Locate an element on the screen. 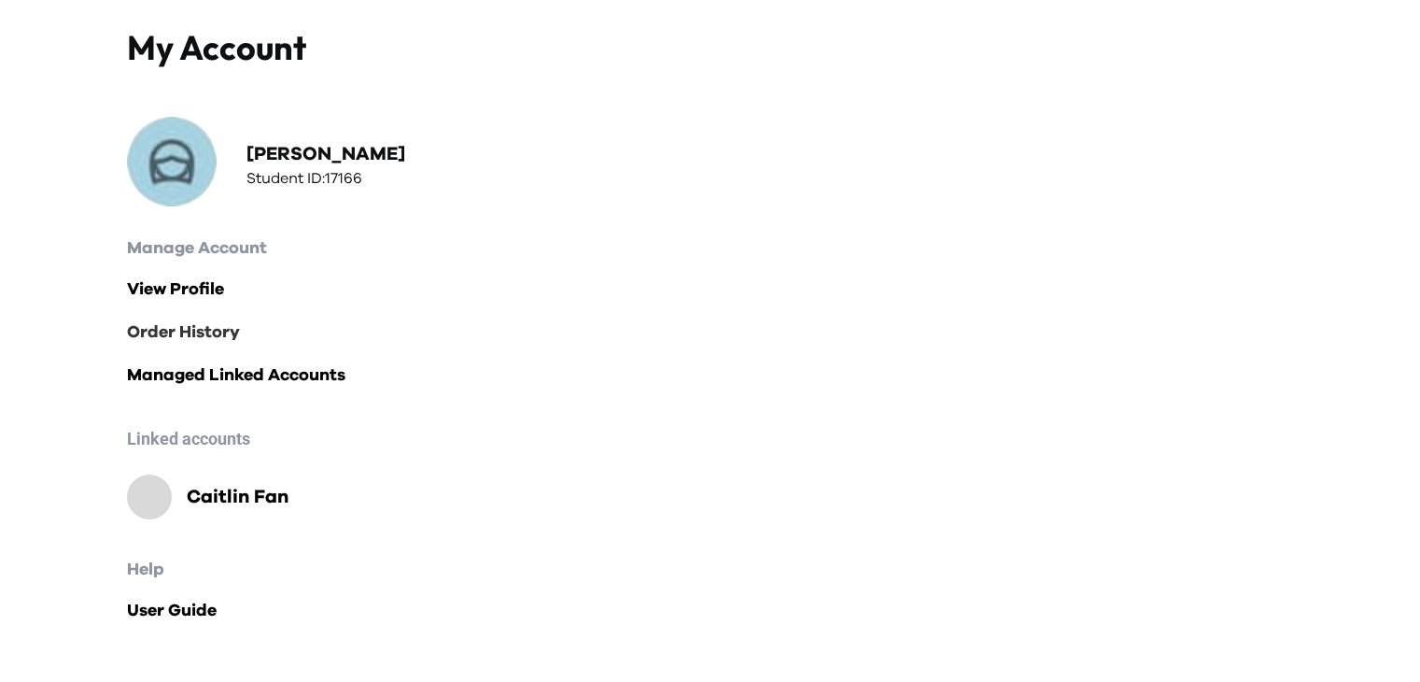  h3: Student ID: 17166 is located at coordinates (326, 178).